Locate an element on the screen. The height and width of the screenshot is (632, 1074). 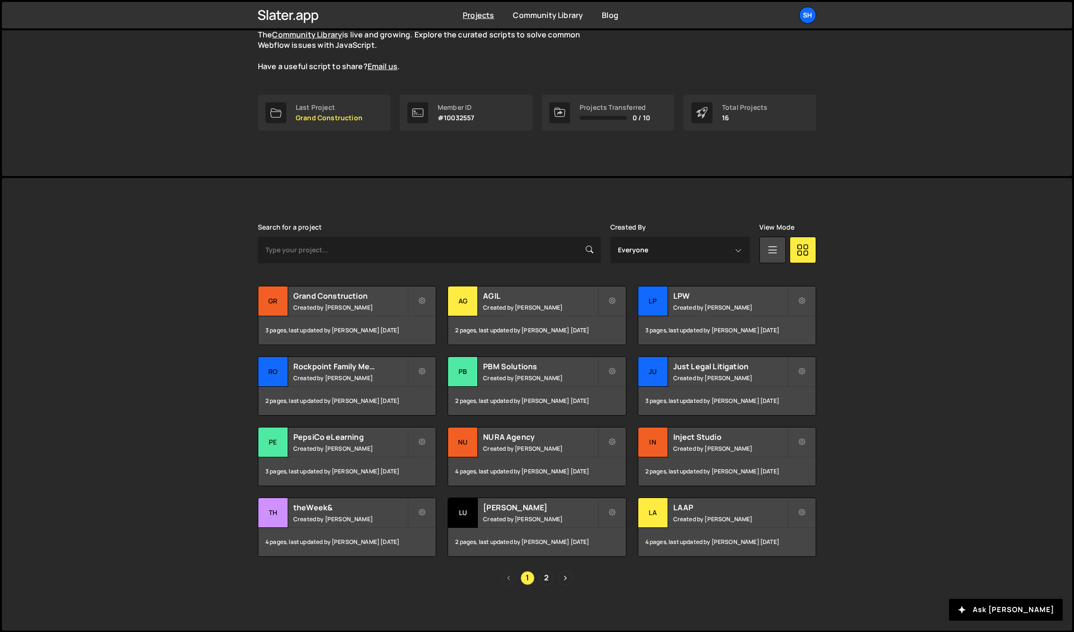
div: Gr is located at coordinates (273, 301).